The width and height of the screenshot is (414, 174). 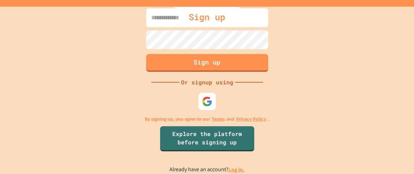 I want to click on p: Already have an account?, so click(x=207, y=170).